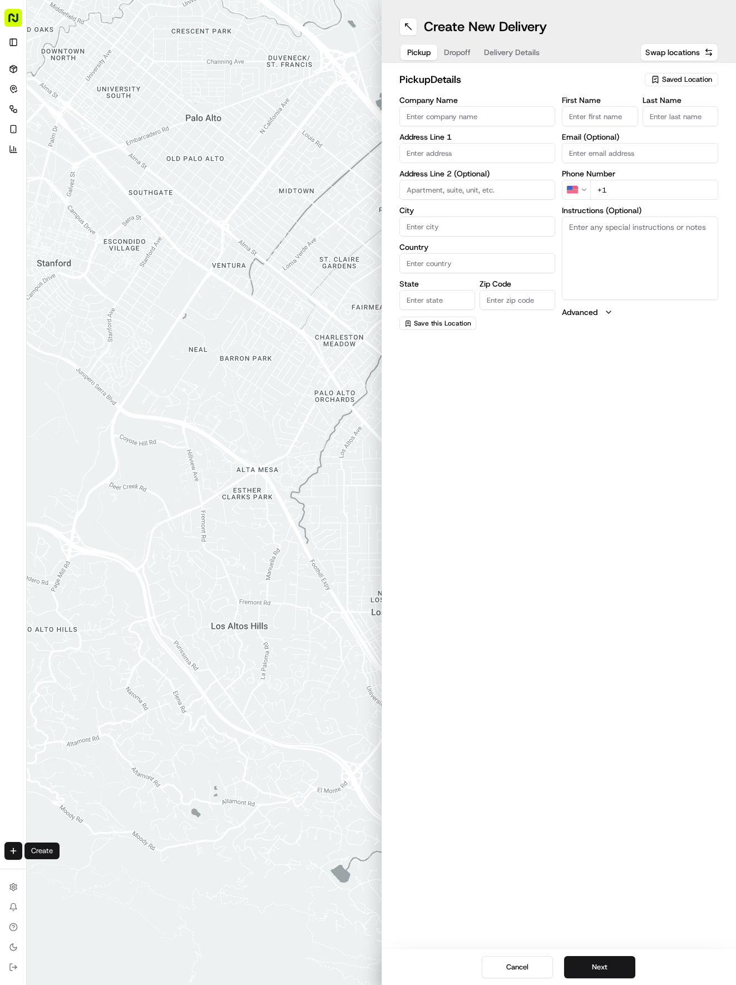  Describe the element at coordinates (640, 153) in the screenshot. I see `input: Enter email address` at that location.